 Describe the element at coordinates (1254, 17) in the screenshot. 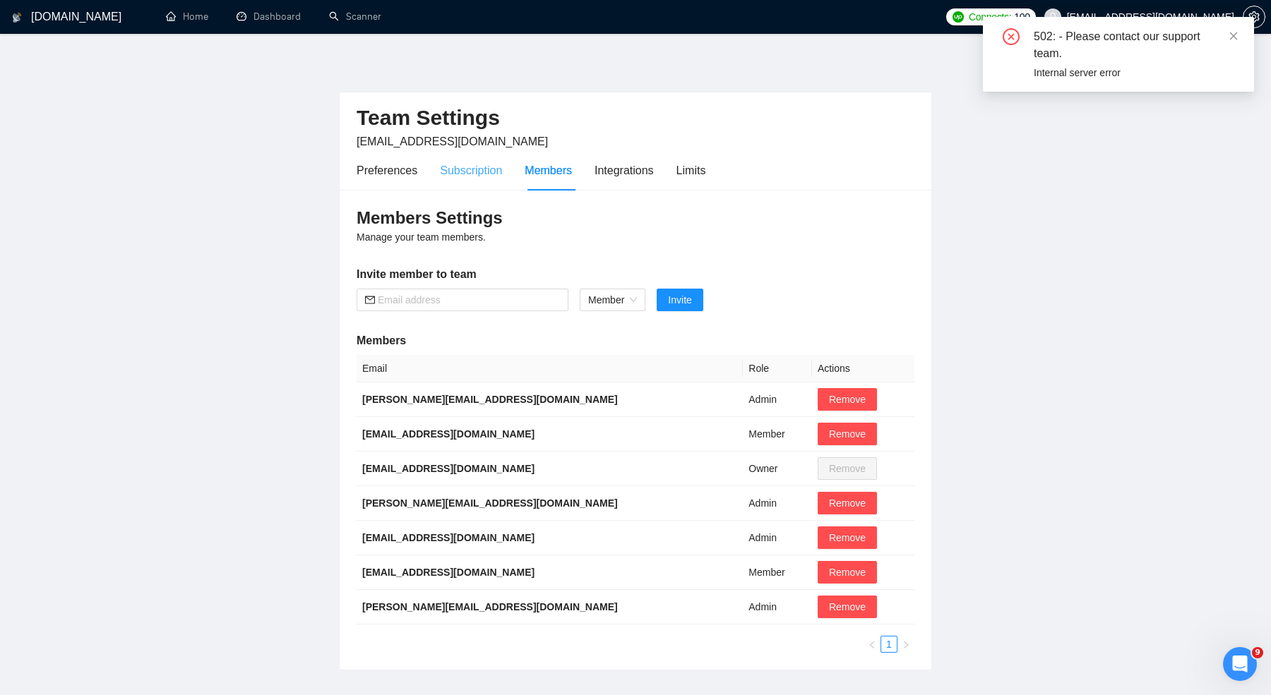

I see `button: setting` at that location.